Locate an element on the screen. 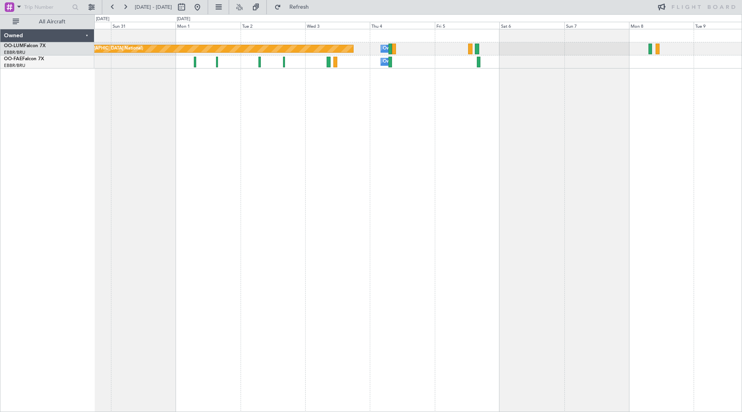  div: Fri 5 is located at coordinates (467, 25).